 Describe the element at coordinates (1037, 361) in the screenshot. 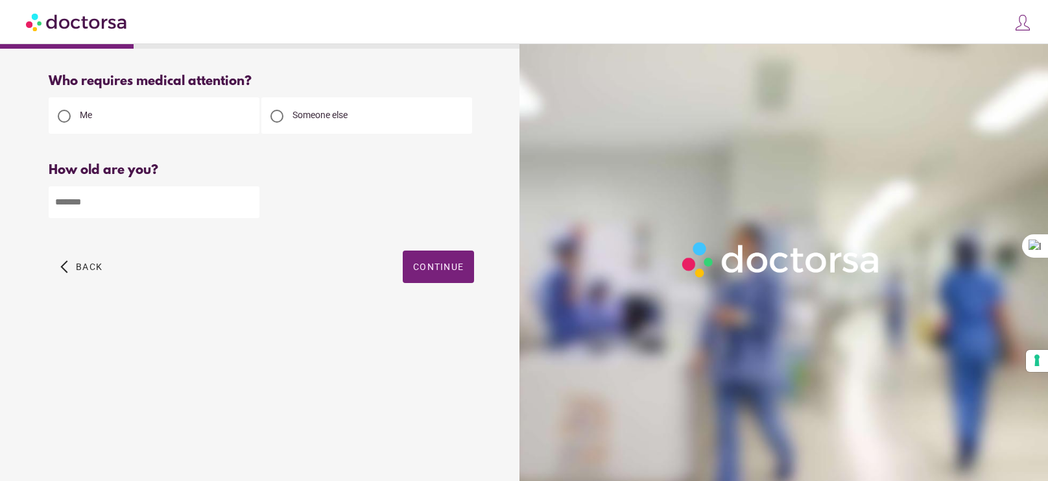

I see `button: Your consent preferences for tracking technologies` at that location.